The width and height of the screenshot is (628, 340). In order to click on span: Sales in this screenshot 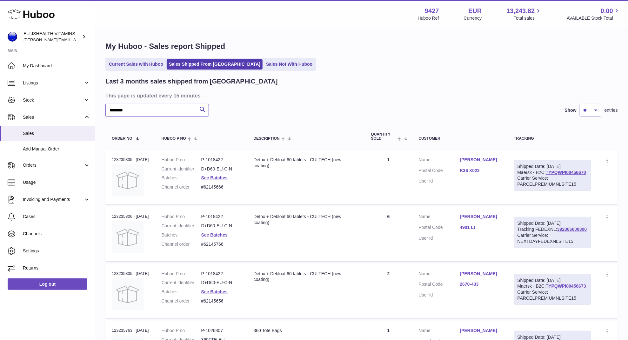, I will do `click(56, 133)`.